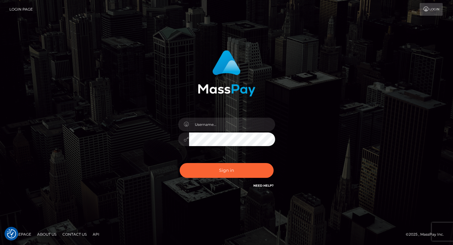 The height and width of the screenshot is (245, 453). What do you see at coordinates (427, 235) in the screenshot?
I see `div: © 2025 , MassPay Inc.` at bounding box center [427, 235].